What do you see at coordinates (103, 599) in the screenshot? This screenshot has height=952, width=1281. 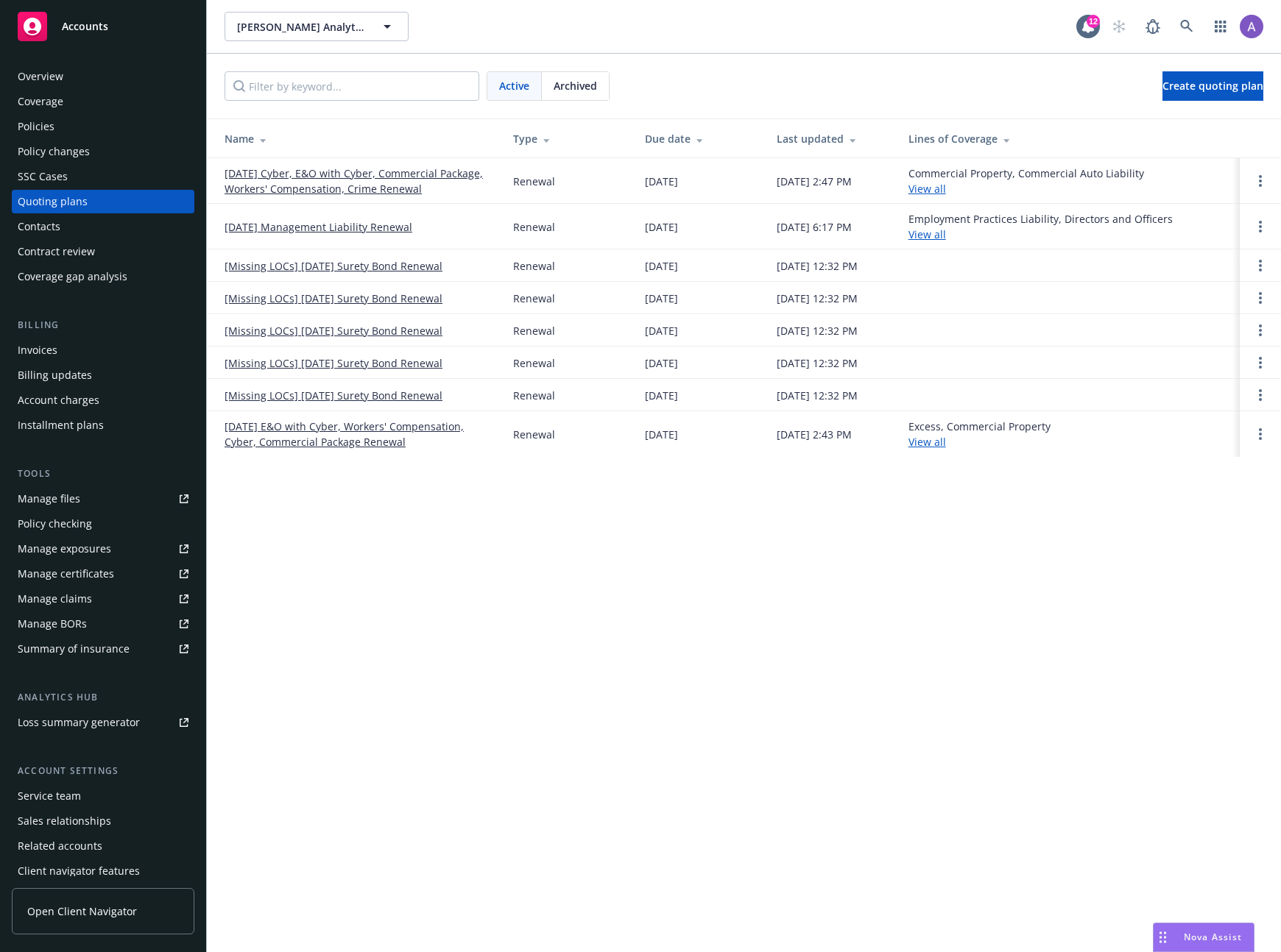 I see `a: Manage claims` at bounding box center [103, 599].